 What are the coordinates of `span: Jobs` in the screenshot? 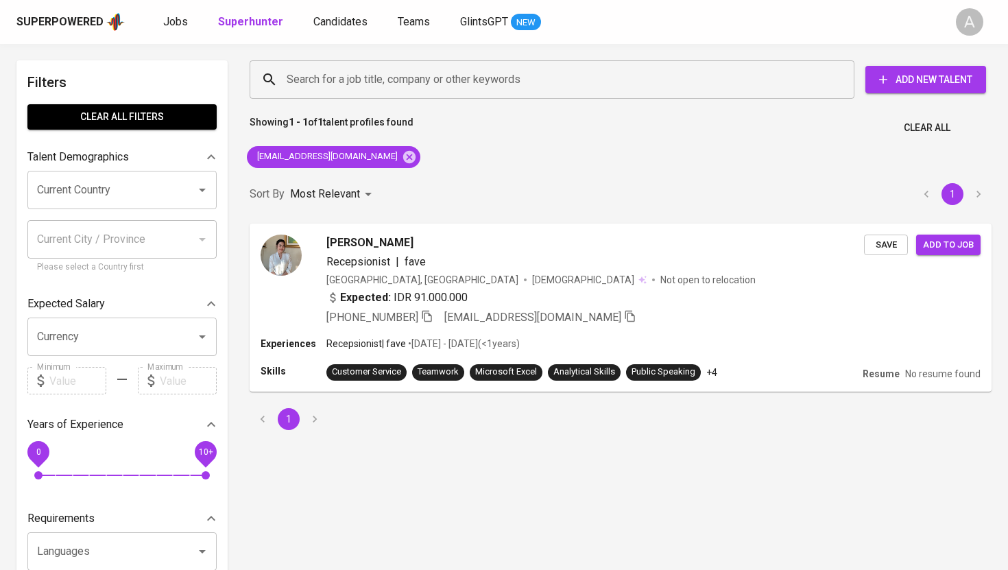 It's located at (176, 21).